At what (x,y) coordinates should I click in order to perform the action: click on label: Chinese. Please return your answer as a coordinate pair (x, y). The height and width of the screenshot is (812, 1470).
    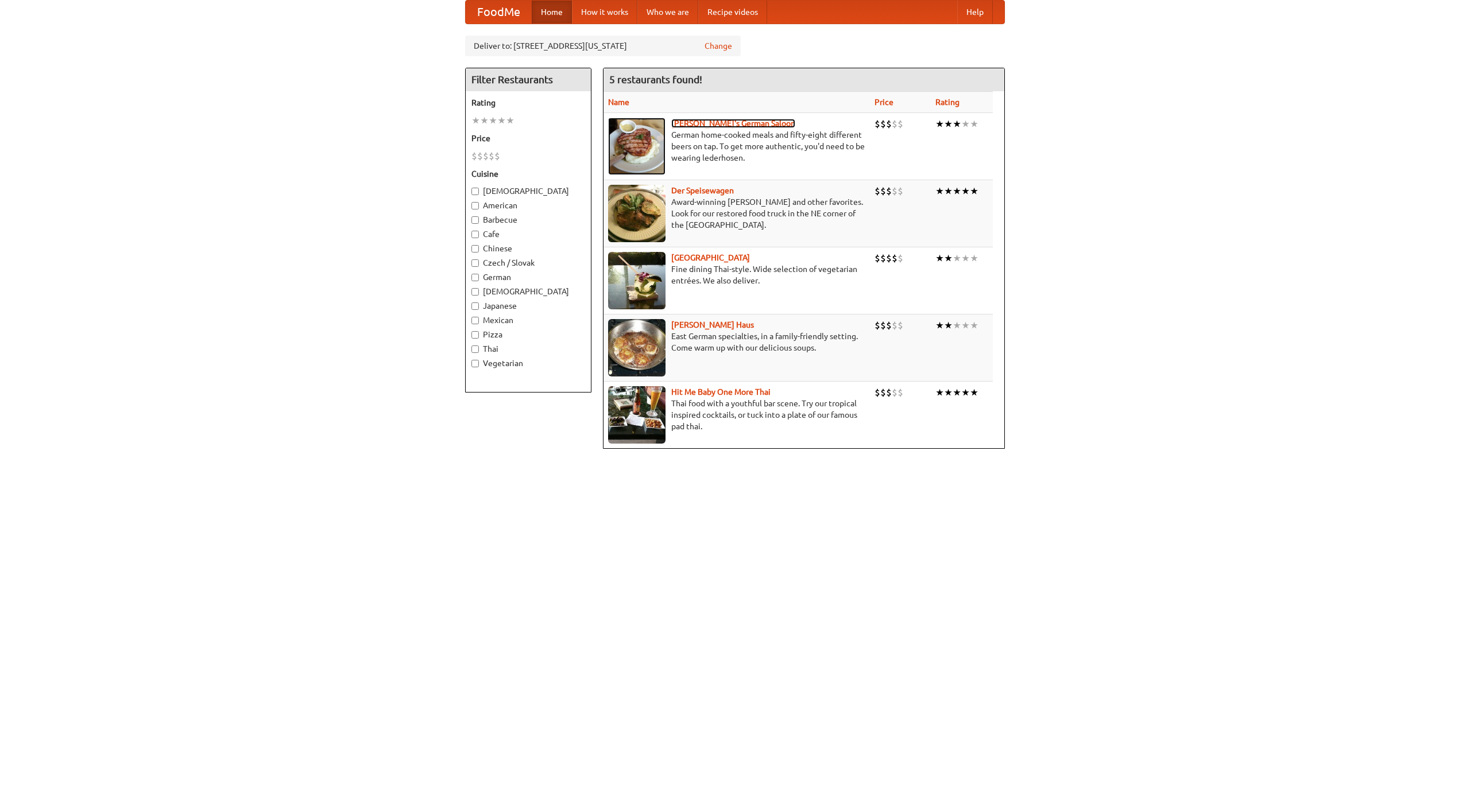
    Looking at the image, I should click on (529, 249).